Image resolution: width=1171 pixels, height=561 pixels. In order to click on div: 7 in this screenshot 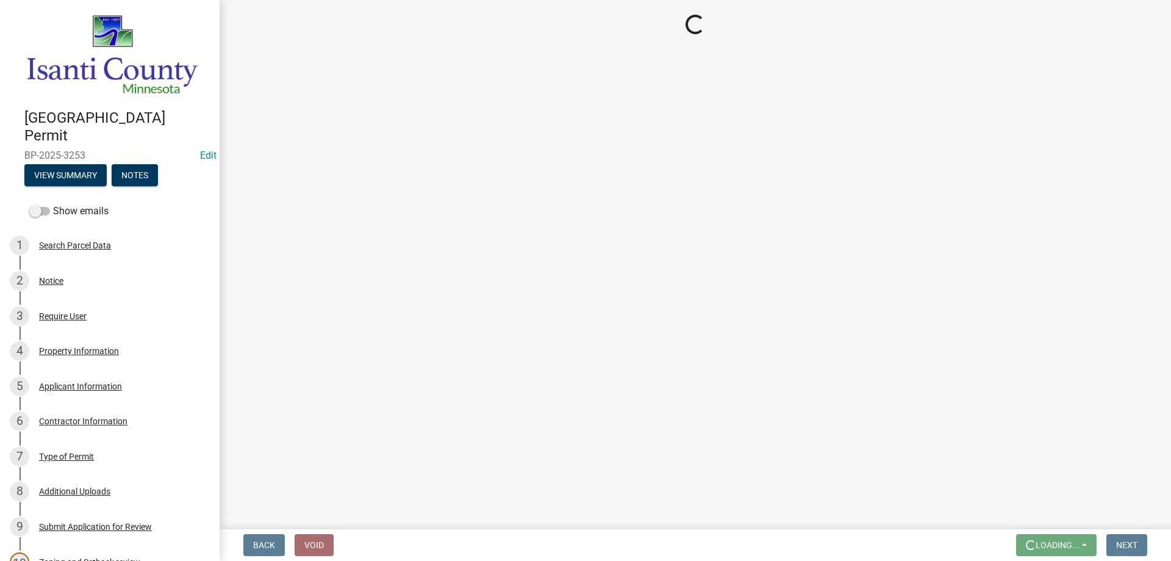, I will do `click(20, 456)`.